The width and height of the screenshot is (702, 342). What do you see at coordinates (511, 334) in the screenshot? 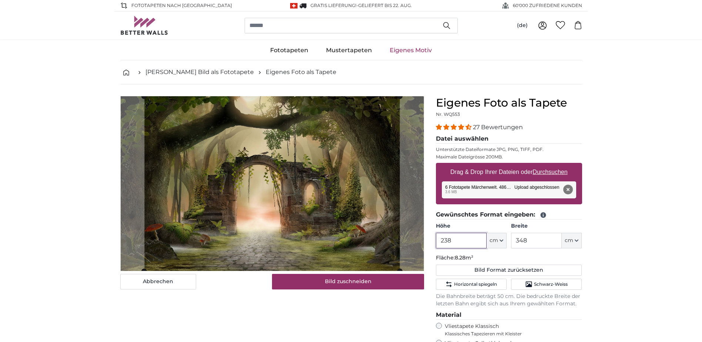
I see `span: Klassisches Tapezieren mit Kleister` at bounding box center [511, 334].